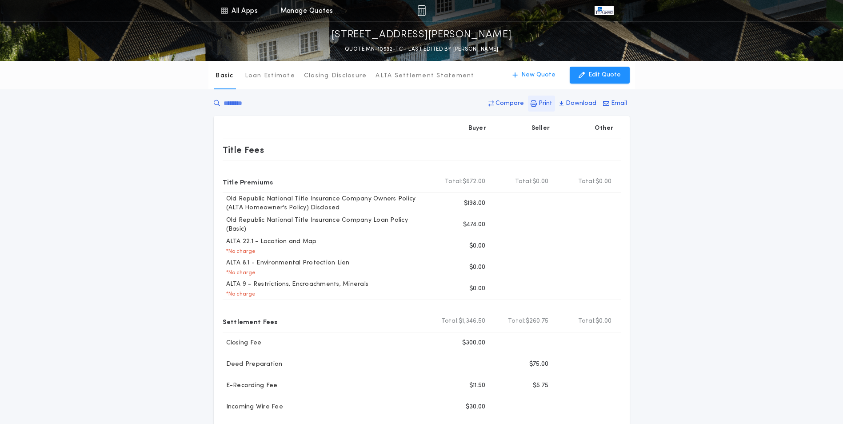 The height and width of the screenshot is (424, 843). What do you see at coordinates (474, 182) in the screenshot?
I see `span: $672.00` at bounding box center [474, 182].